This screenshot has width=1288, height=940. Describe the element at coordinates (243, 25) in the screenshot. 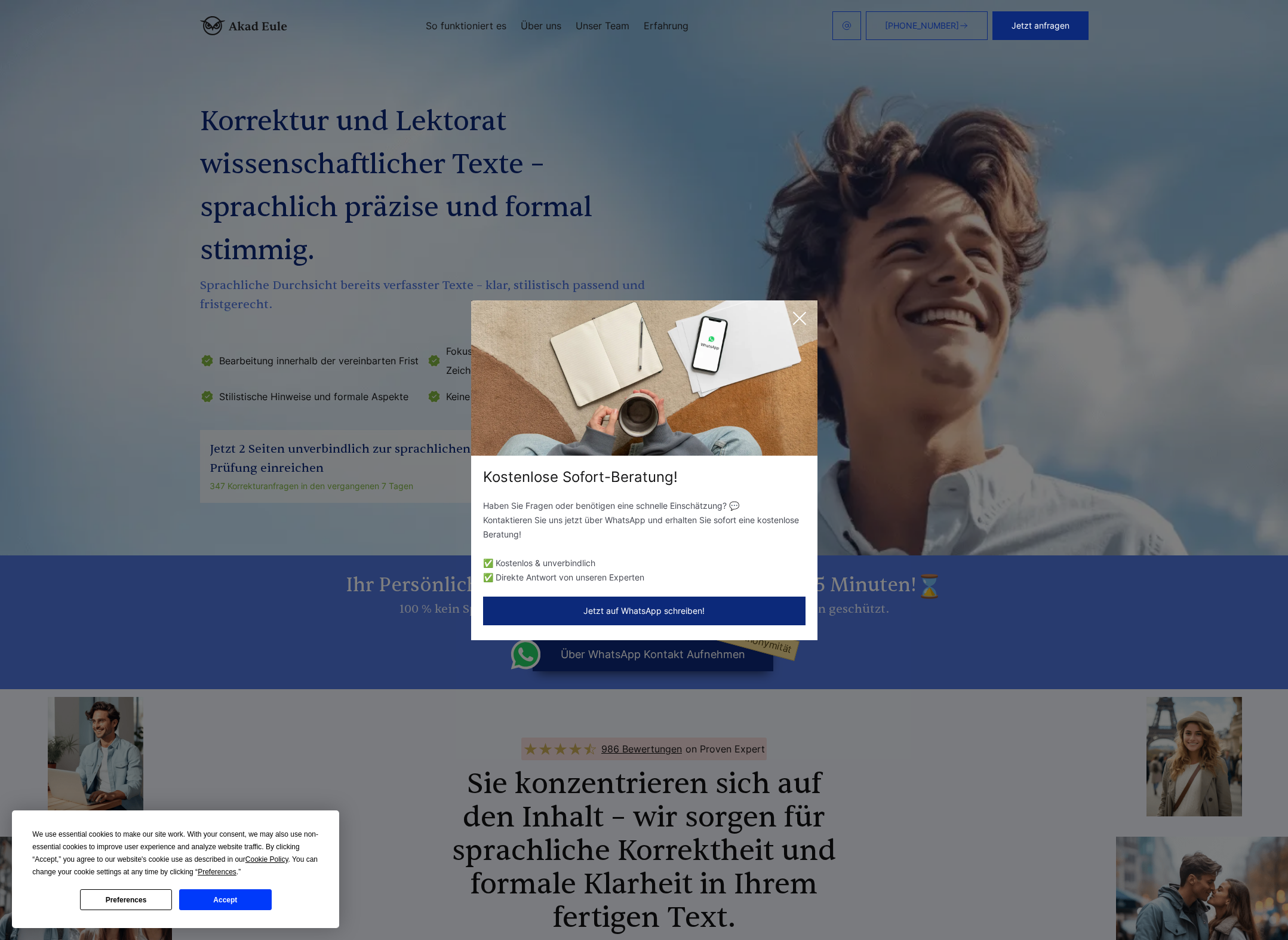

I see `img: logo` at that location.